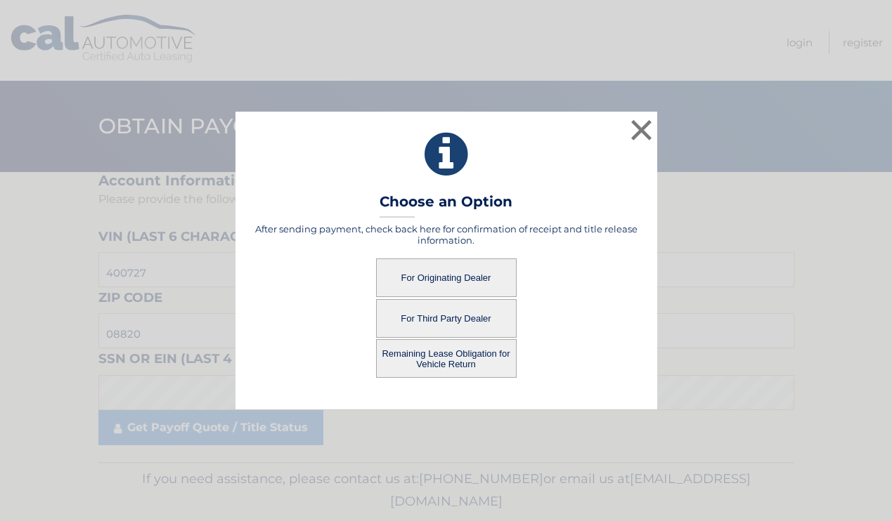 The width and height of the screenshot is (892, 521). What do you see at coordinates (446, 278) in the screenshot?
I see `button: For Originating Dealer` at bounding box center [446, 278].